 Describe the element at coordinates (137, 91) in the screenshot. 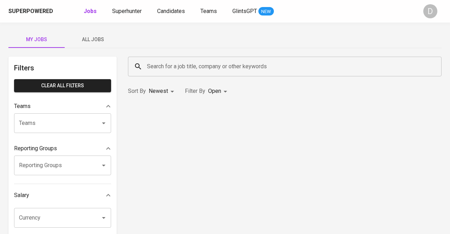

I see `p: Sort By` at that location.